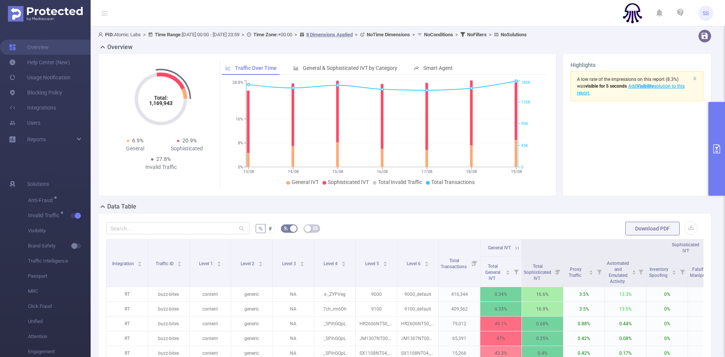 This screenshot has height=357, width=725. What do you see at coordinates (251, 338) in the screenshot?
I see `p: generic` at bounding box center [251, 338].